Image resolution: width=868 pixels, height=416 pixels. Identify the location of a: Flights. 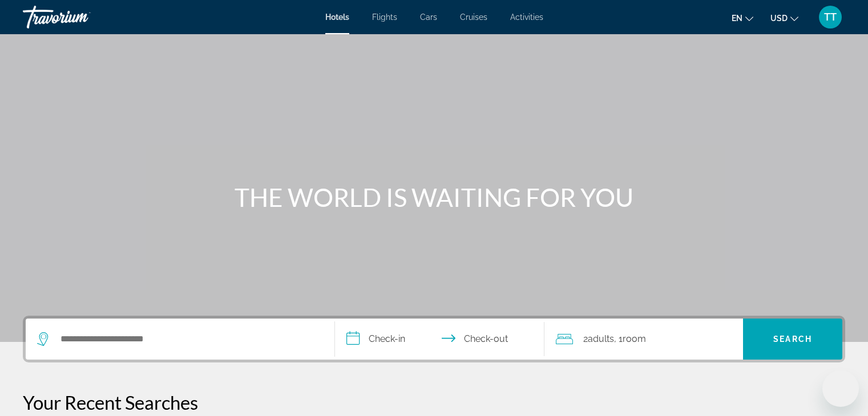
(384, 17).